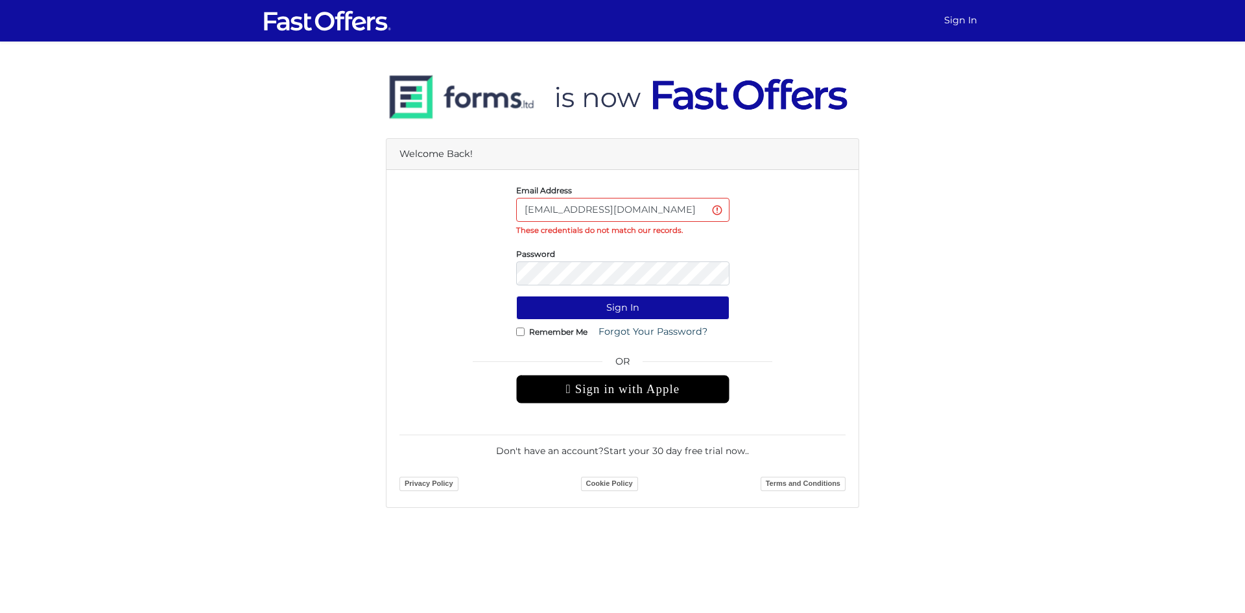 The width and height of the screenshot is (1245, 613). What do you see at coordinates (544, 190) in the screenshot?
I see `label: Email Address` at bounding box center [544, 190].